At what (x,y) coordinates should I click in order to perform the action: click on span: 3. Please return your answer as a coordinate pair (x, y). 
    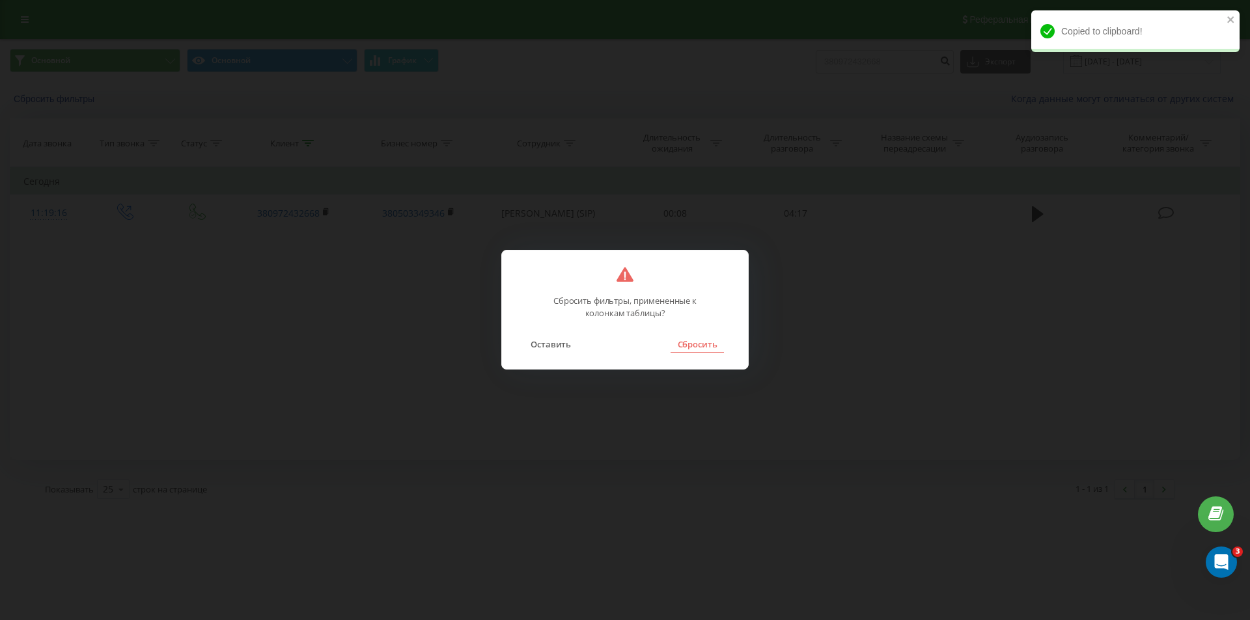
    Looking at the image, I should click on (1237, 552).